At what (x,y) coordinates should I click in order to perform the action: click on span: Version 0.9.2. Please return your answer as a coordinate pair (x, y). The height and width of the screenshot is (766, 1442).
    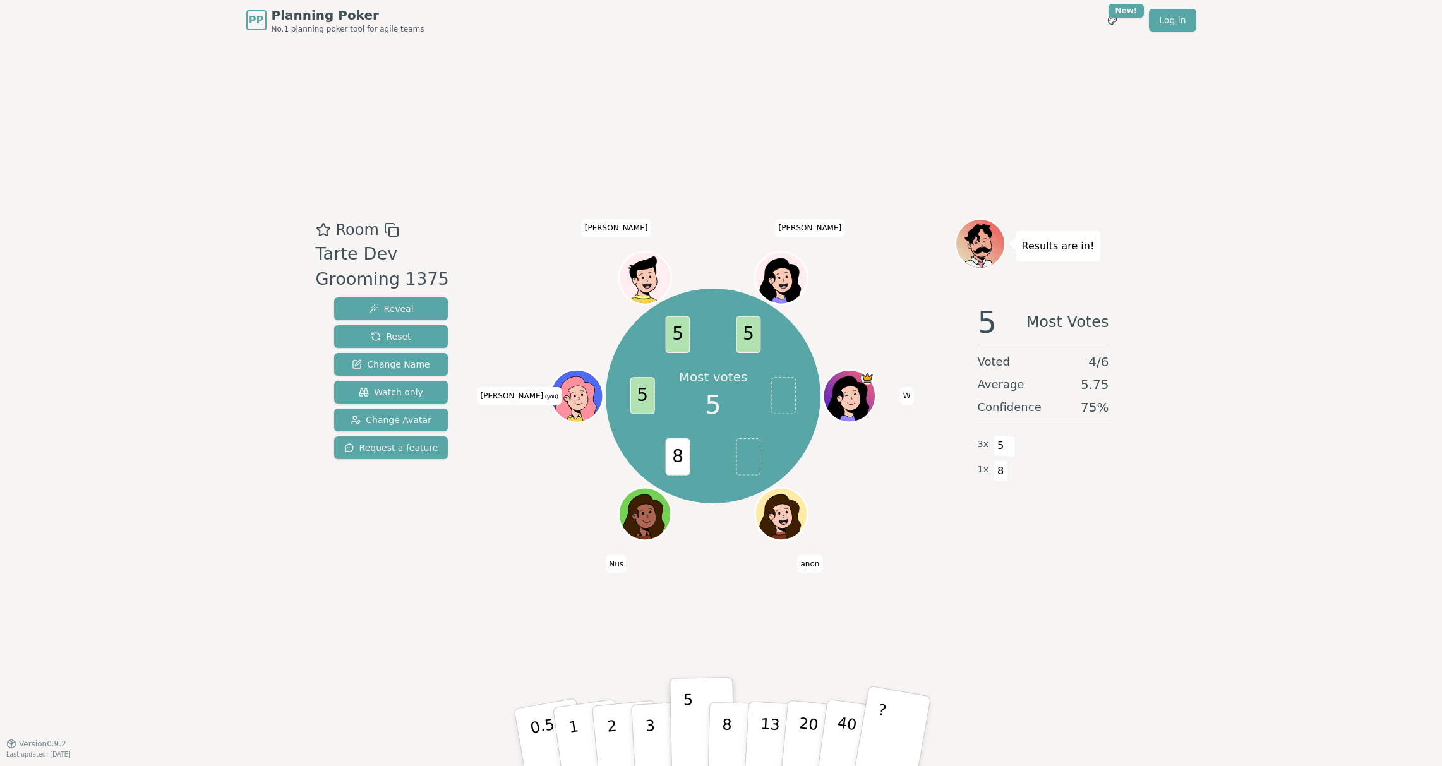
    Looking at the image, I should click on (42, 744).